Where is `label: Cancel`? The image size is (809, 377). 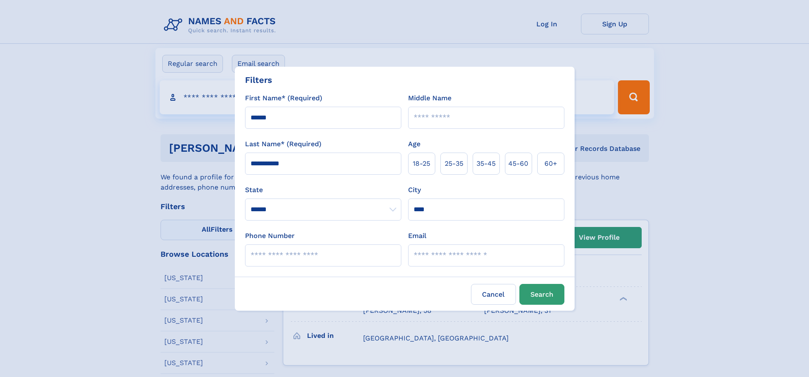 label: Cancel is located at coordinates (494, 294).